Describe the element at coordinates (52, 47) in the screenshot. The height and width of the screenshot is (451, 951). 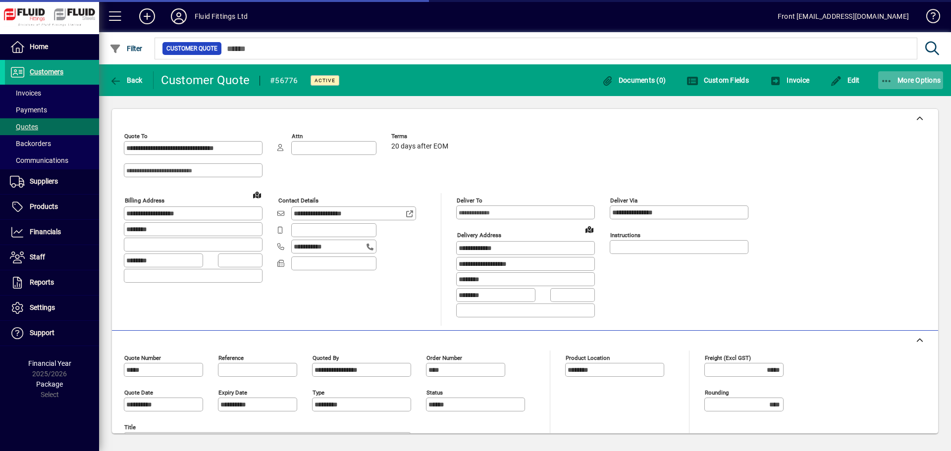
I see `a: Home` at that location.